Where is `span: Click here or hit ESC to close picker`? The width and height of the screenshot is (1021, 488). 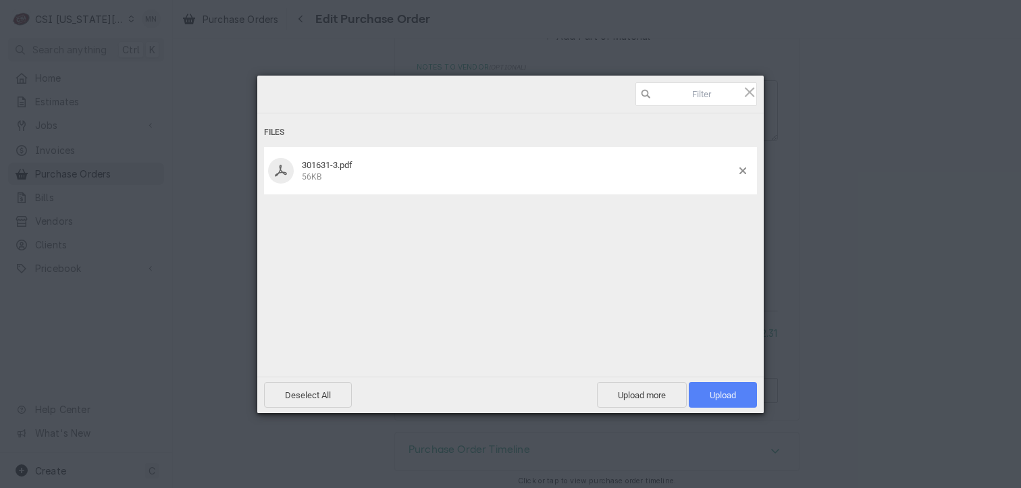 span: Click here or hit ESC to close picker is located at coordinates (750, 92).